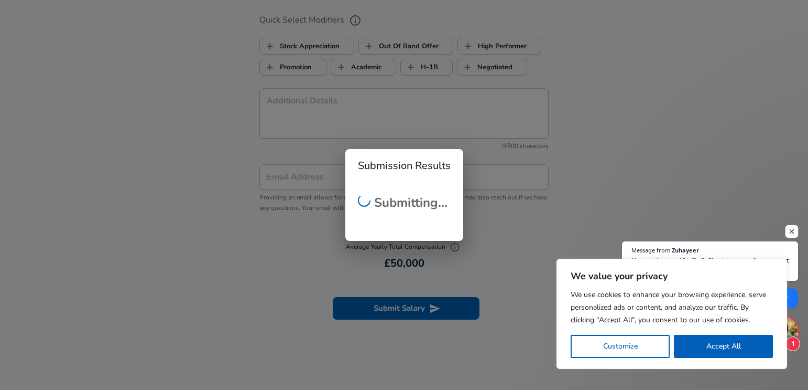 The height and width of the screenshot is (390, 808). Describe the element at coordinates (710, 265) in the screenshot. I see `span: Negotiating an AI offer? Check out our free-to-start coaching service:` at that location.